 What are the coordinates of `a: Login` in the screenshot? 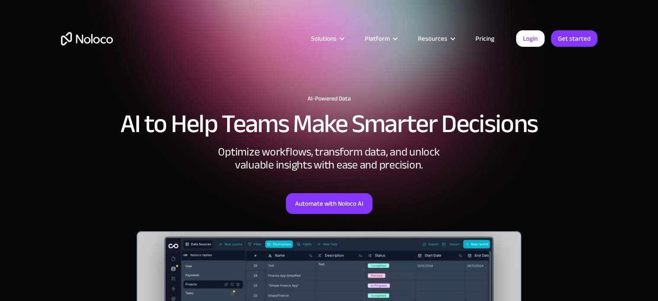 It's located at (530, 38).